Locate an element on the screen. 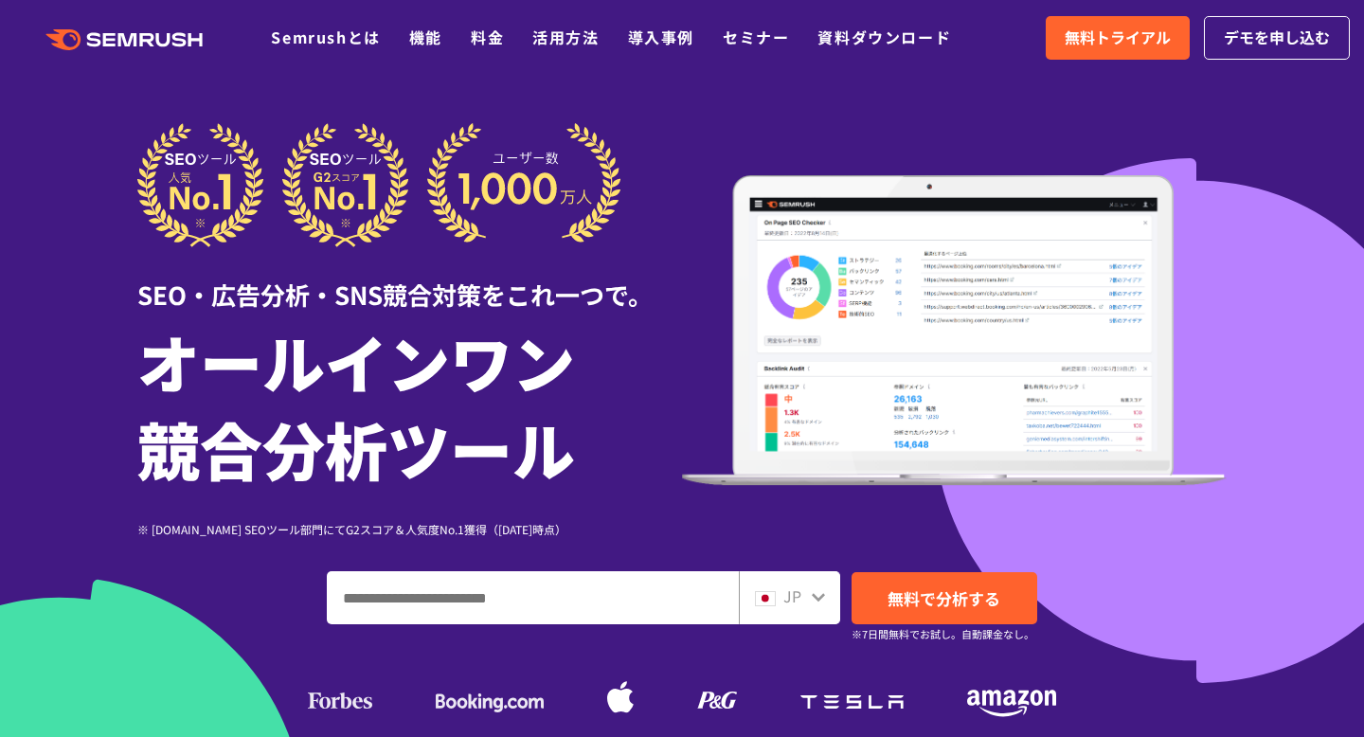  a: 活用方法 is located at coordinates (565, 37).